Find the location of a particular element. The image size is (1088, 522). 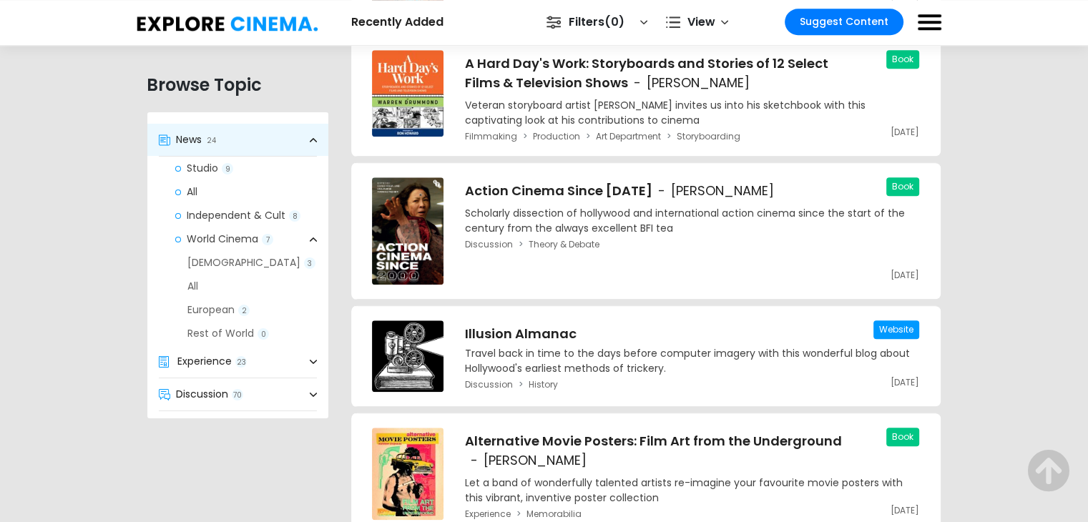

span: 2 is located at coordinates (244, 310).